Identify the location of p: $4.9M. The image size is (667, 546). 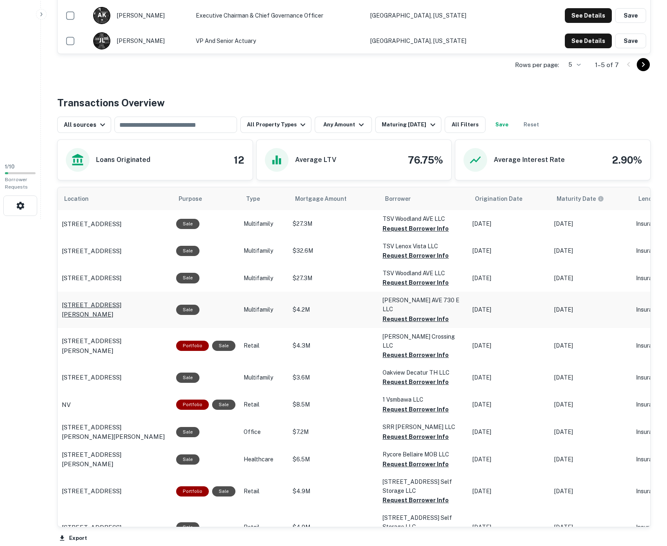
(333, 491).